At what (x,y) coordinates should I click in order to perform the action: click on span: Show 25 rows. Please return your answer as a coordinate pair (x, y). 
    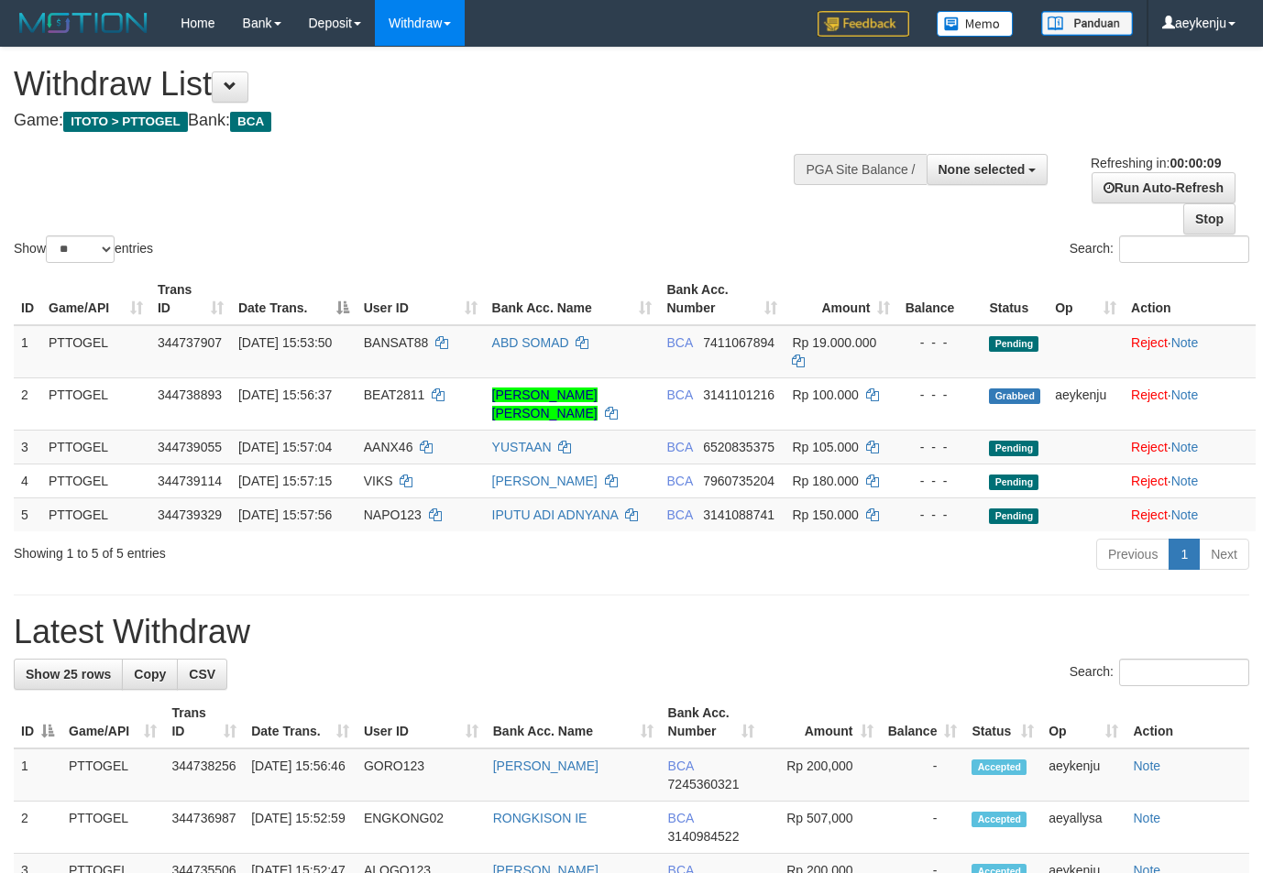
    Looking at the image, I should click on (68, 674).